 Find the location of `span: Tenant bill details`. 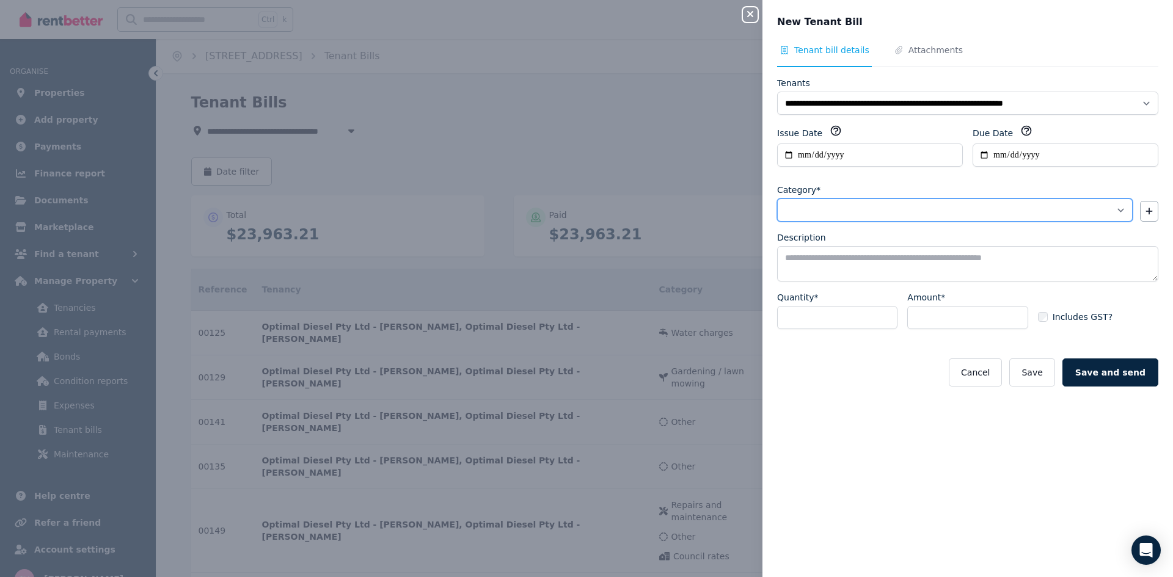

span: Tenant bill details is located at coordinates (832, 50).